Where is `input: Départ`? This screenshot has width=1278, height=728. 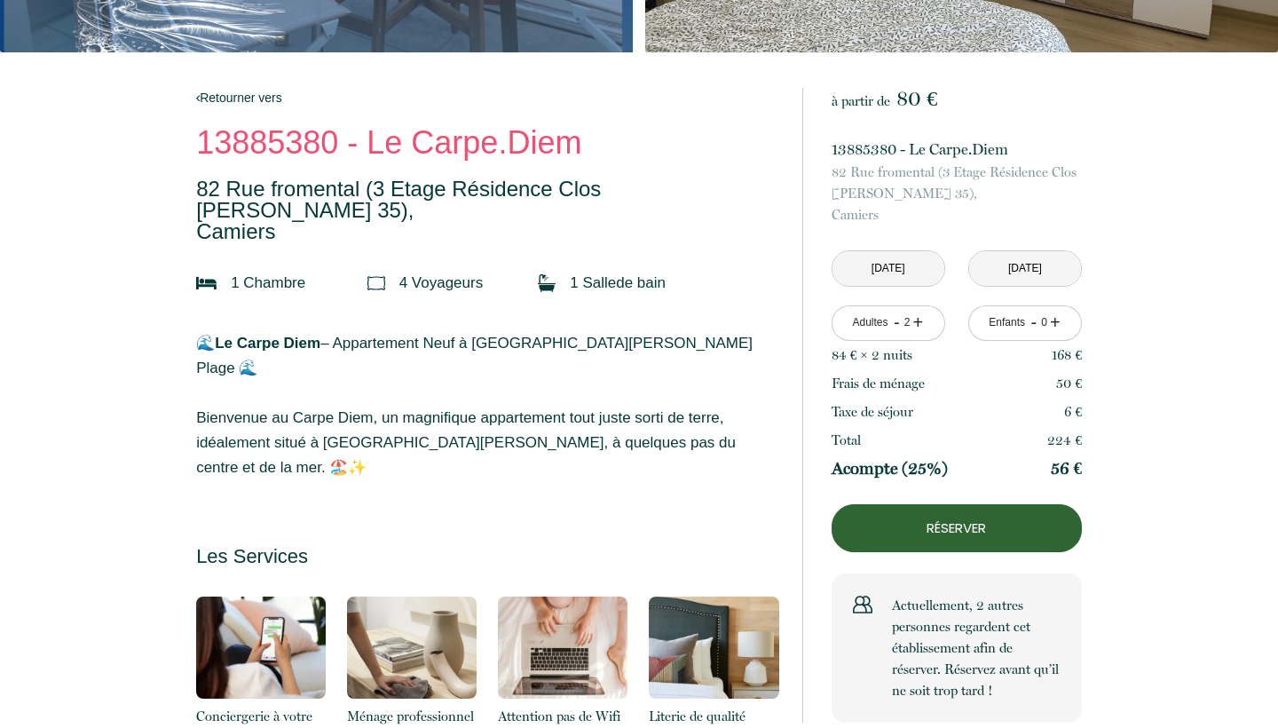 input: Départ is located at coordinates (1025, 268).